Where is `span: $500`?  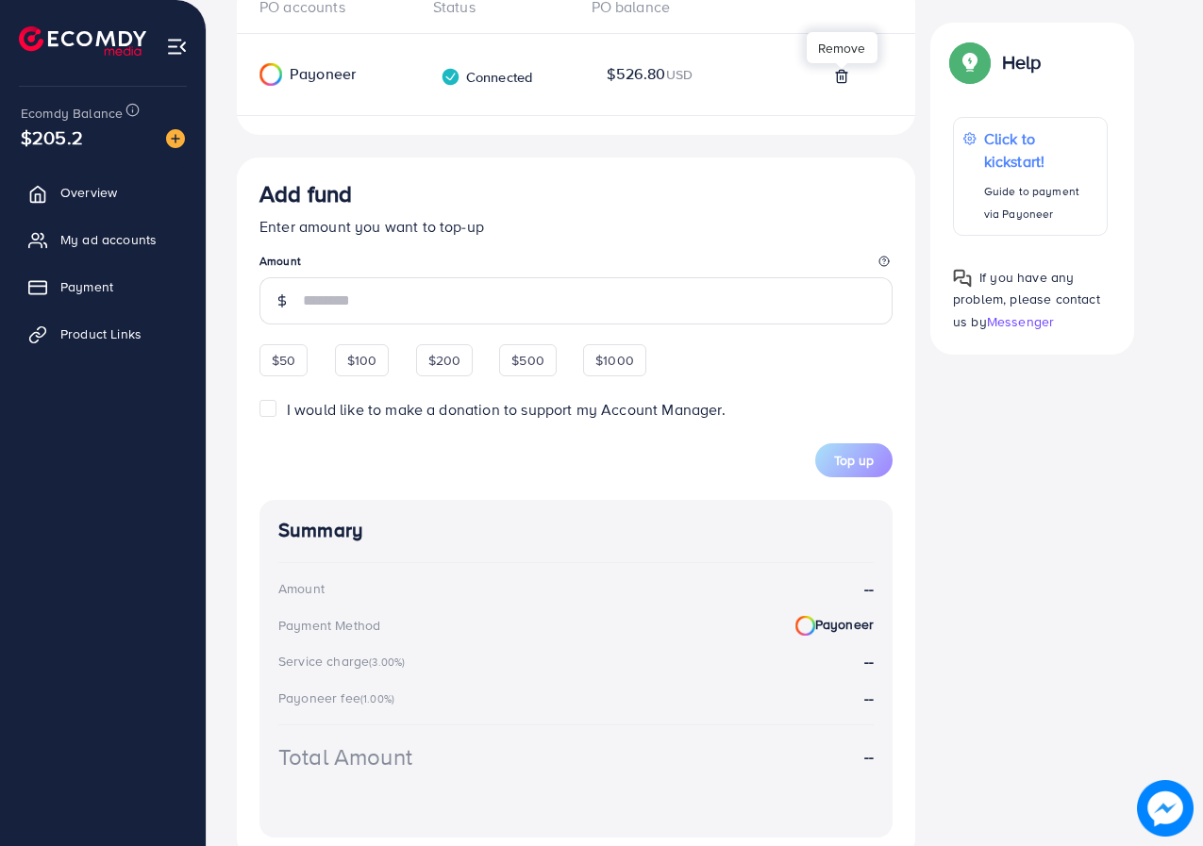
span: $500 is located at coordinates (527, 360).